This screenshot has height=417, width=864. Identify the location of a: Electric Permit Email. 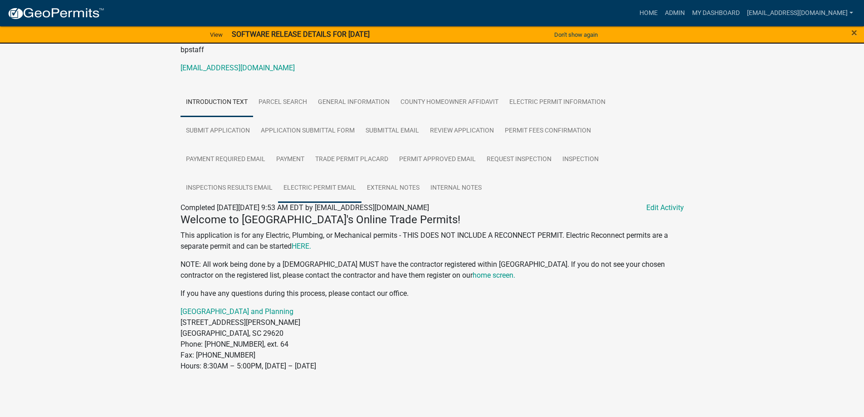
(320, 188).